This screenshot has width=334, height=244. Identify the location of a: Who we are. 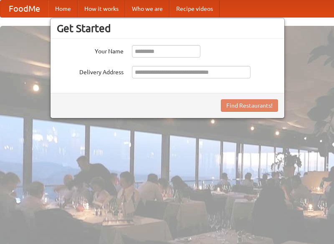
(147, 9).